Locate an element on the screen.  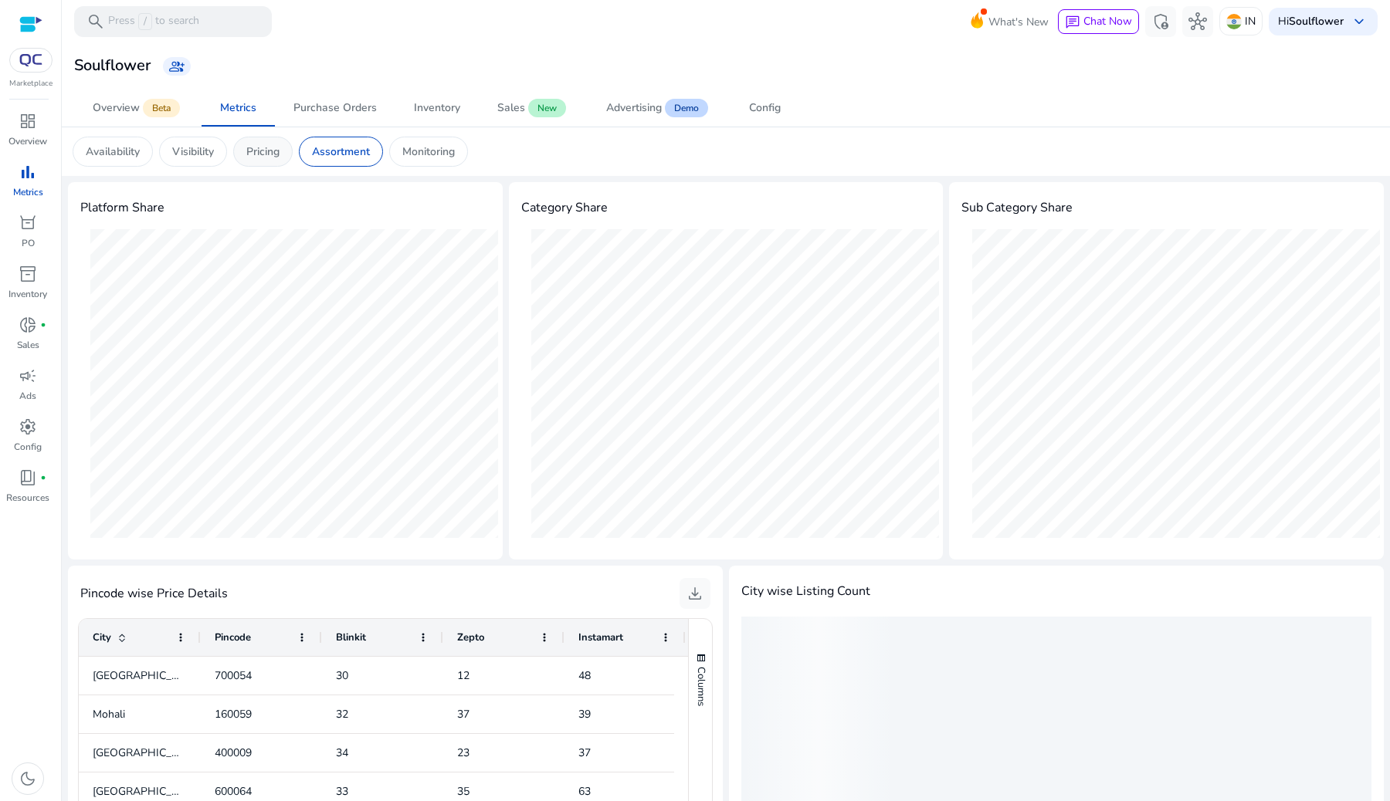
a: group_add is located at coordinates (177, 66).